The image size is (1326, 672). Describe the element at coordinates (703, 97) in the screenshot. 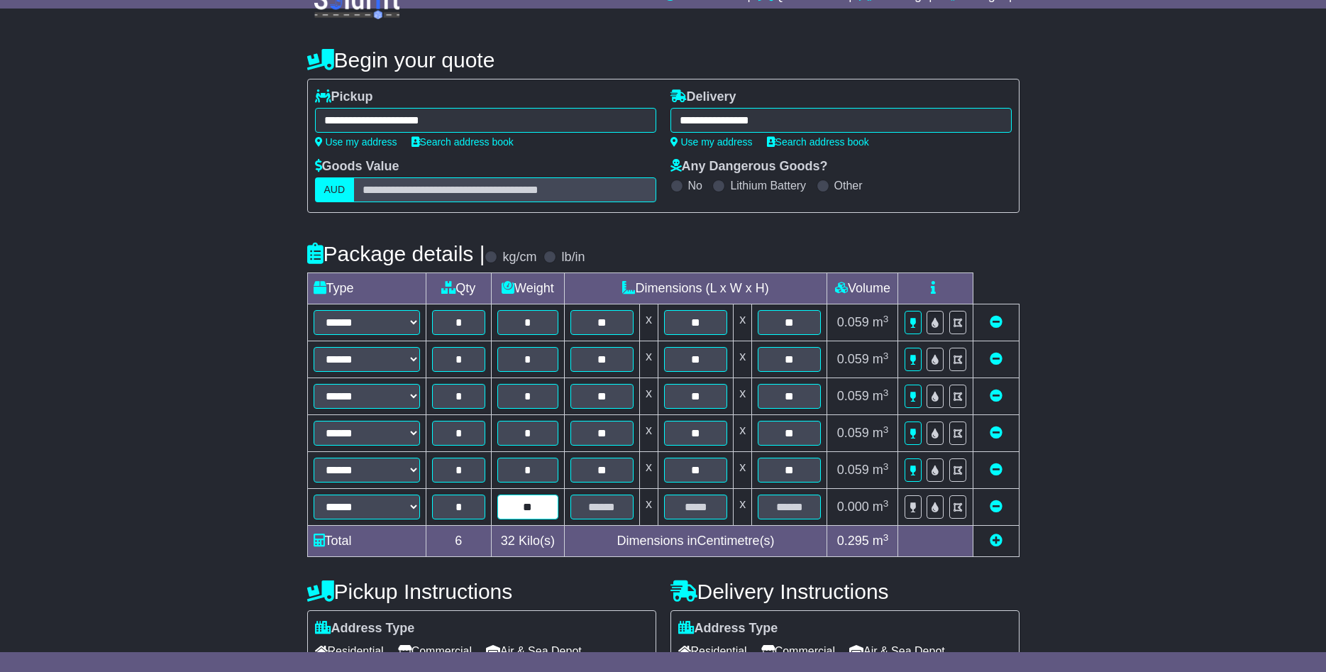

I see `label: Delivery` at that location.